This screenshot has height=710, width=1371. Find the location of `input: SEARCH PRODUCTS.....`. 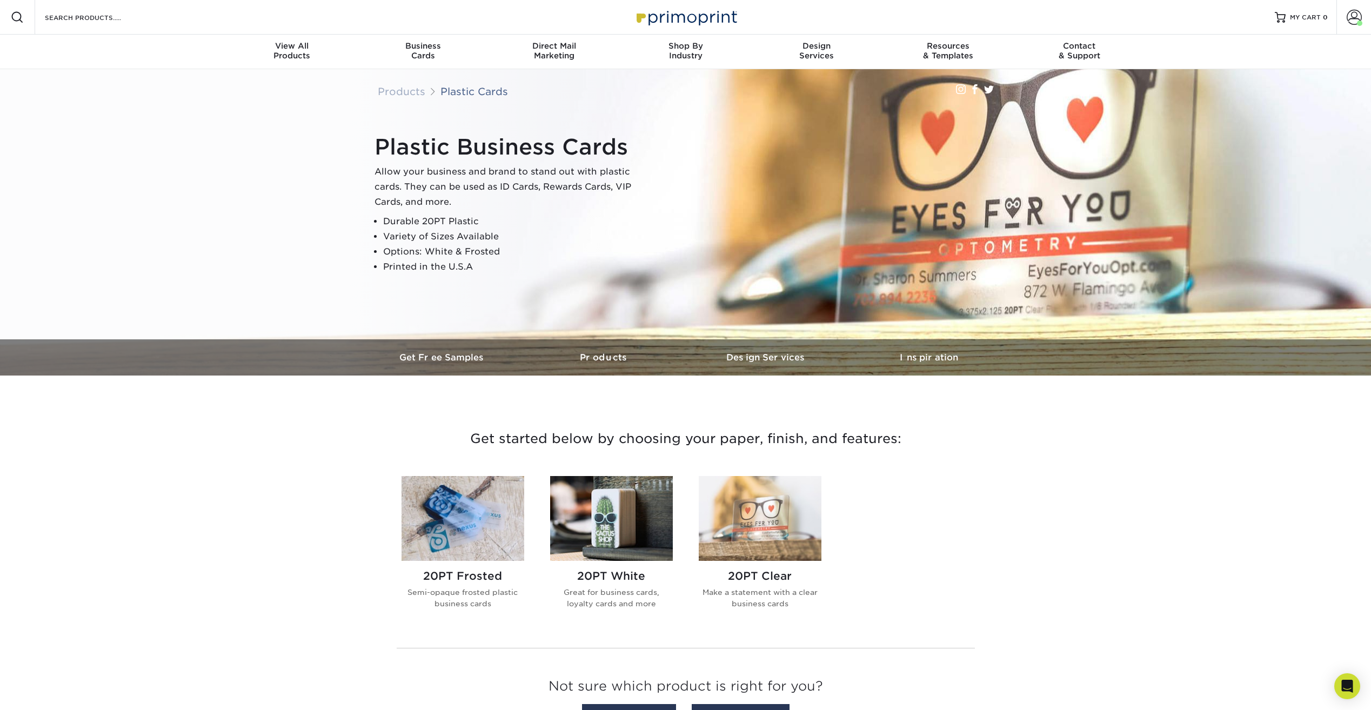

input: SEARCH PRODUCTS..... is located at coordinates (96, 17).